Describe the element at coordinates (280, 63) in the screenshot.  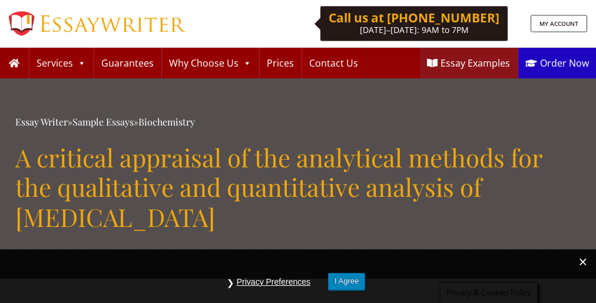
I see `a: Prices` at that location.